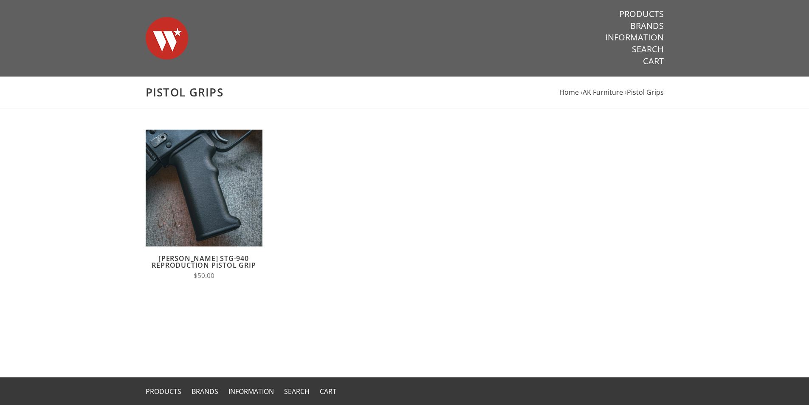  I want to click on span: Pistol Grips, so click(645, 92).